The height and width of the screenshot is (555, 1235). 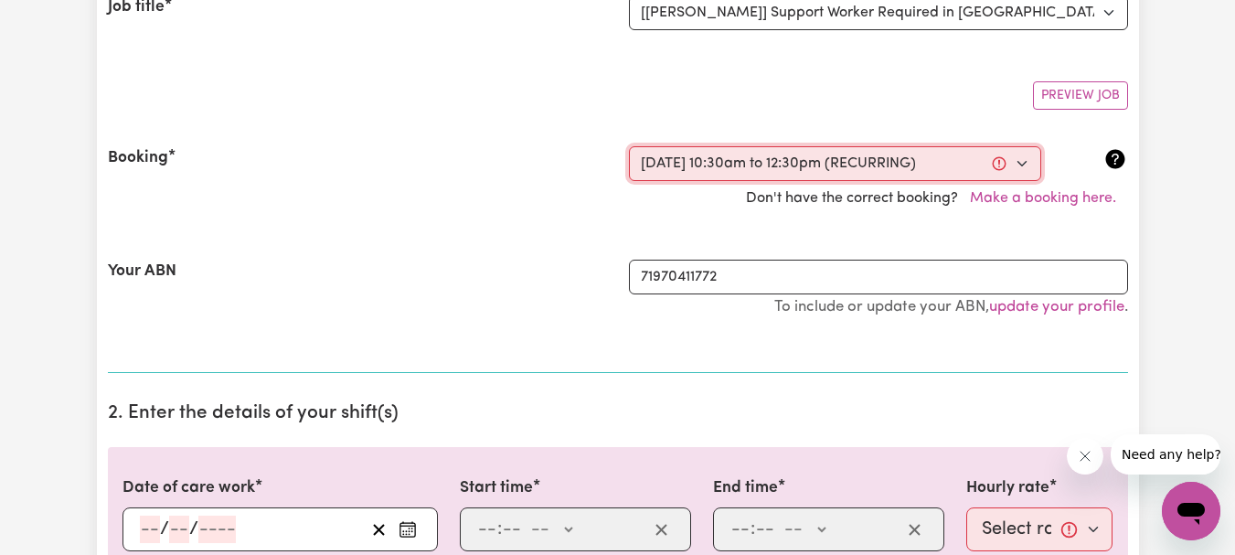 I want to click on button: Enter the date of care work, so click(x=408, y=529).